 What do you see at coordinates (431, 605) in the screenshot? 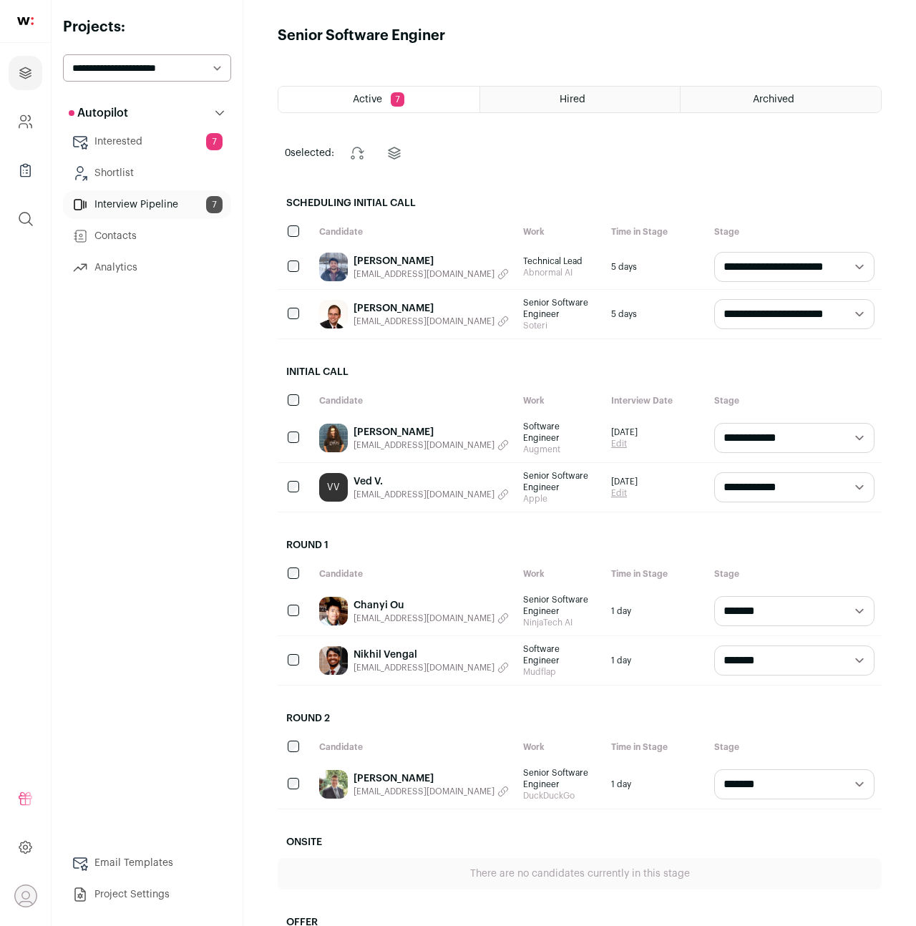
I see `a: Chanyi Ou` at bounding box center [431, 605].